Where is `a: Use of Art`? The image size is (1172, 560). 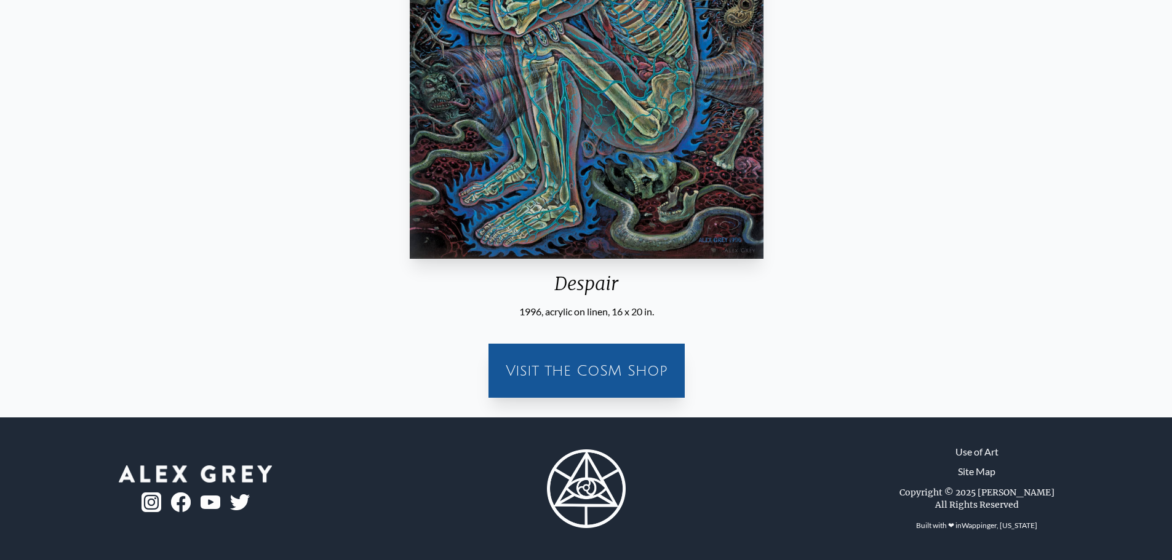
a: Use of Art is located at coordinates (977, 452).